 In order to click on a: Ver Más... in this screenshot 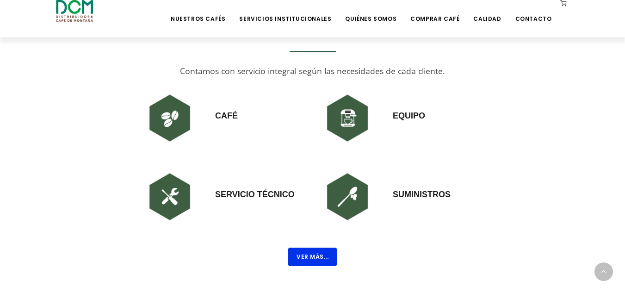, I will do `click(312, 257)`.